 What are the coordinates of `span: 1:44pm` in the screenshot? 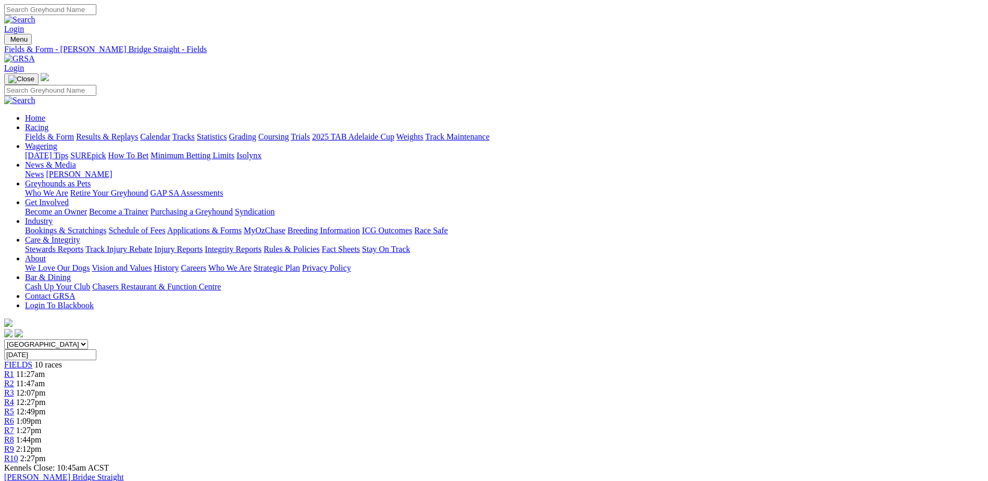 It's located at (29, 439).